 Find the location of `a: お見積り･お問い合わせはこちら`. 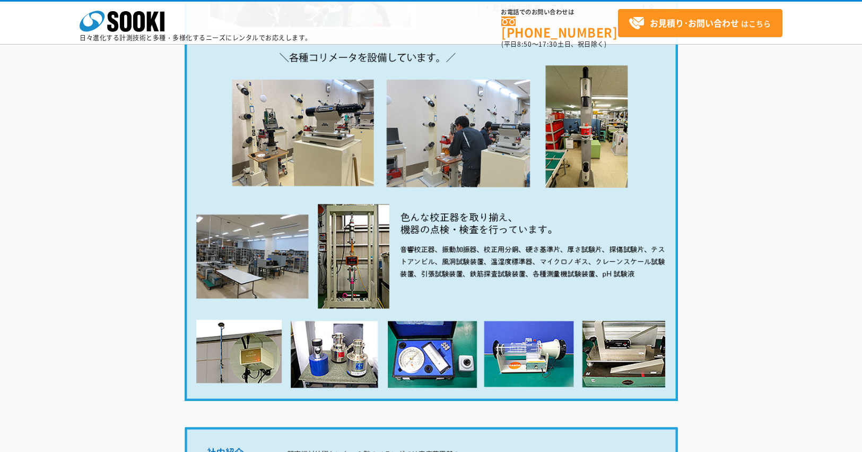

a: お見積り･お問い合わせはこちら is located at coordinates (700, 23).